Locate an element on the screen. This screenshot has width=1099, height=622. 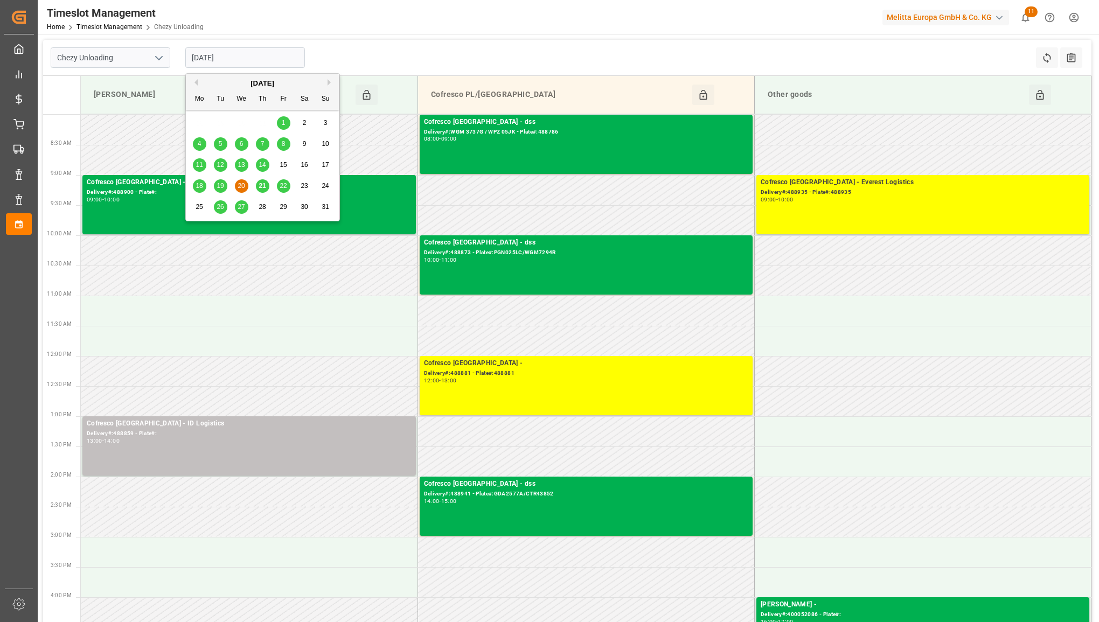
span: 4:00 PM is located at coordinates (61, 595).